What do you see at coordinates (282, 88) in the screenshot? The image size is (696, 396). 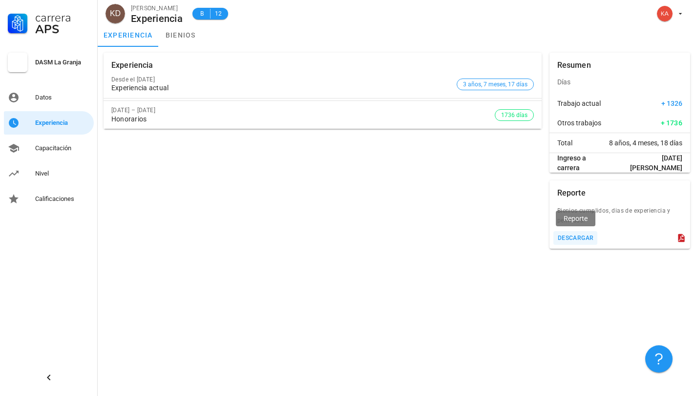 I see `div: Experiencia actual` at bounding box center [282, 88].